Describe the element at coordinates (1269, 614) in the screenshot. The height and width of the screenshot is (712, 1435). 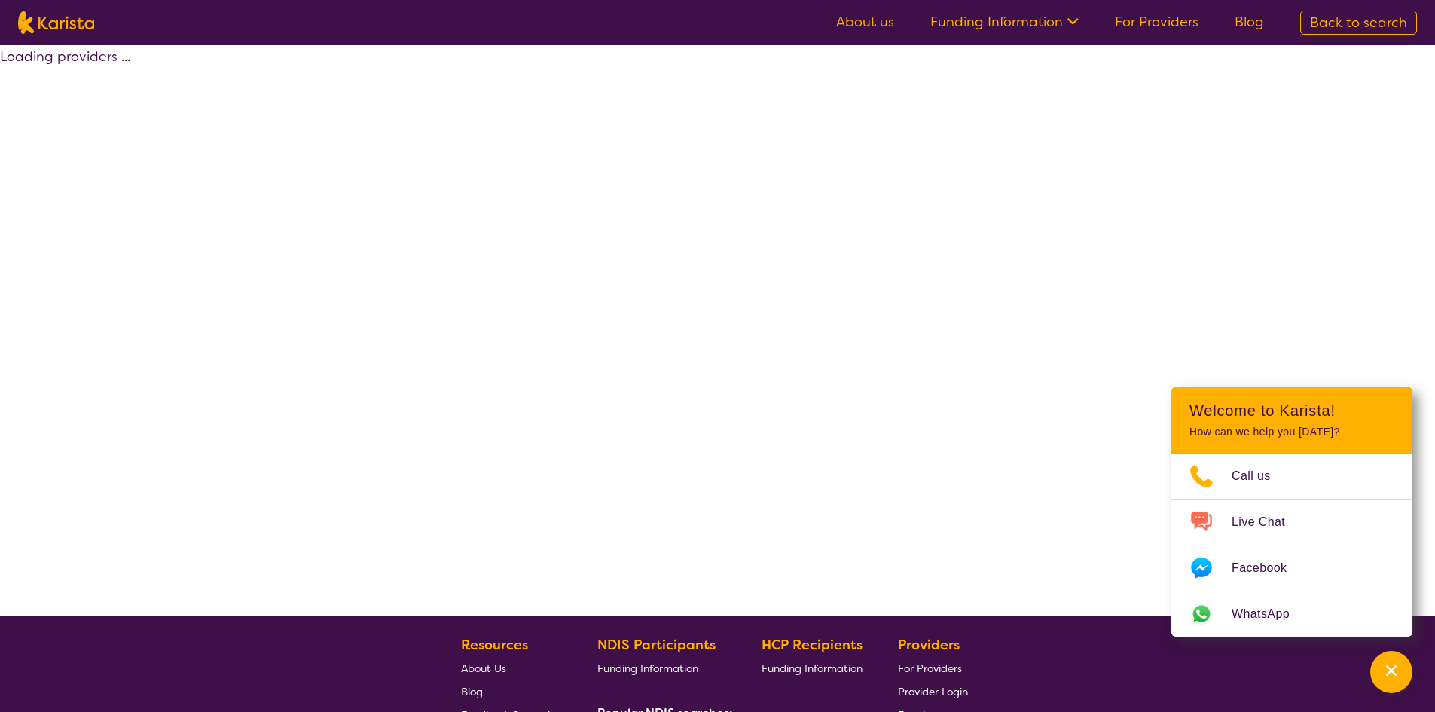
I see `span: WhatsApp` at that location.